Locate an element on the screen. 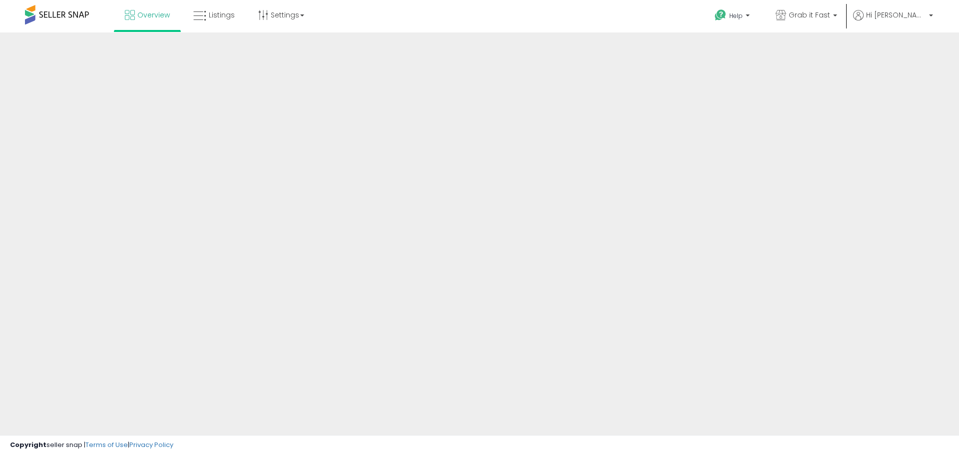 The height and width of the screenshot is (455, 959). span: Help is located at coordinates (736, 15).